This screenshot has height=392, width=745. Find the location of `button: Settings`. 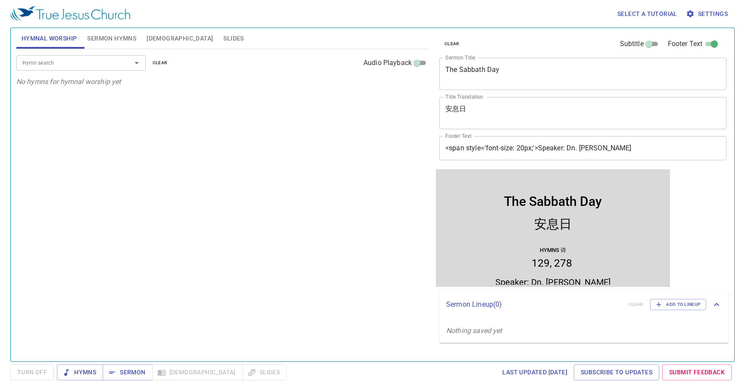

button: Settings is located at coordinates (708, 14).